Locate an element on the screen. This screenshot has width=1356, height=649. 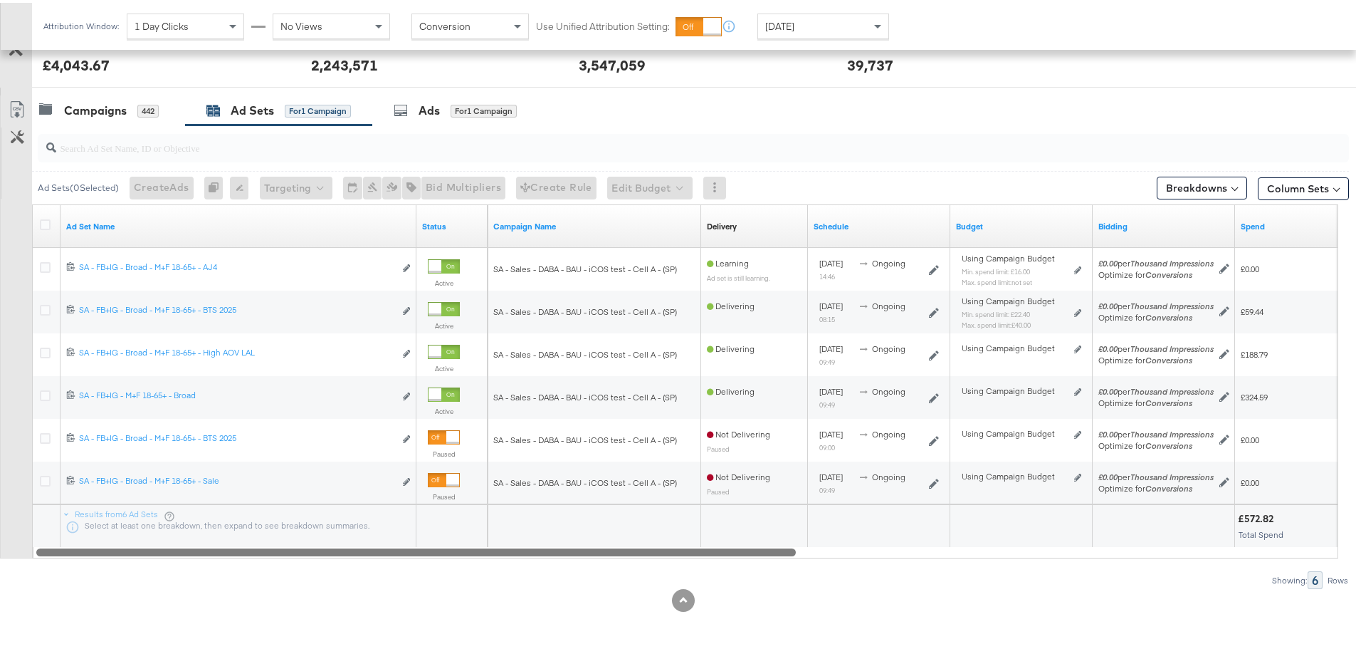
sub: Max. spend limit : not set is located at coordinates (997, 279).